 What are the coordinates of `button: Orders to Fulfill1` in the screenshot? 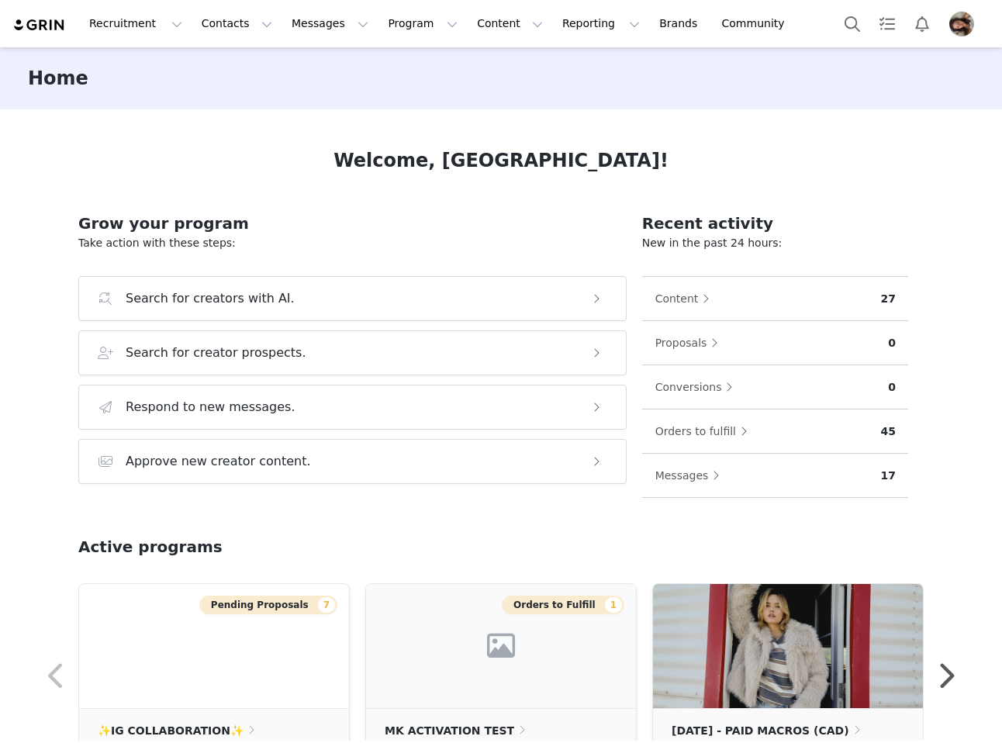 It's located at (563, 605).